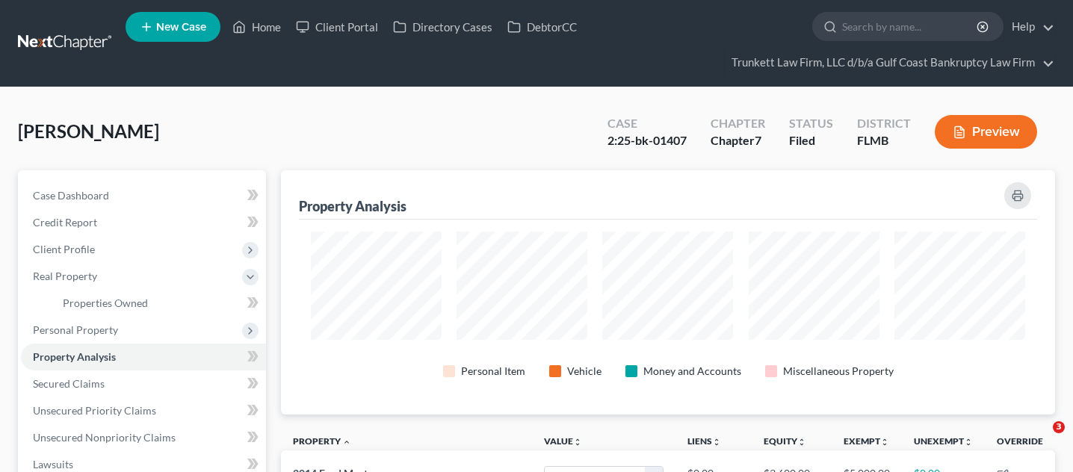 This screenshot has height=472, width=1073. I want to click on a: Credit Report, so click(143, 223).